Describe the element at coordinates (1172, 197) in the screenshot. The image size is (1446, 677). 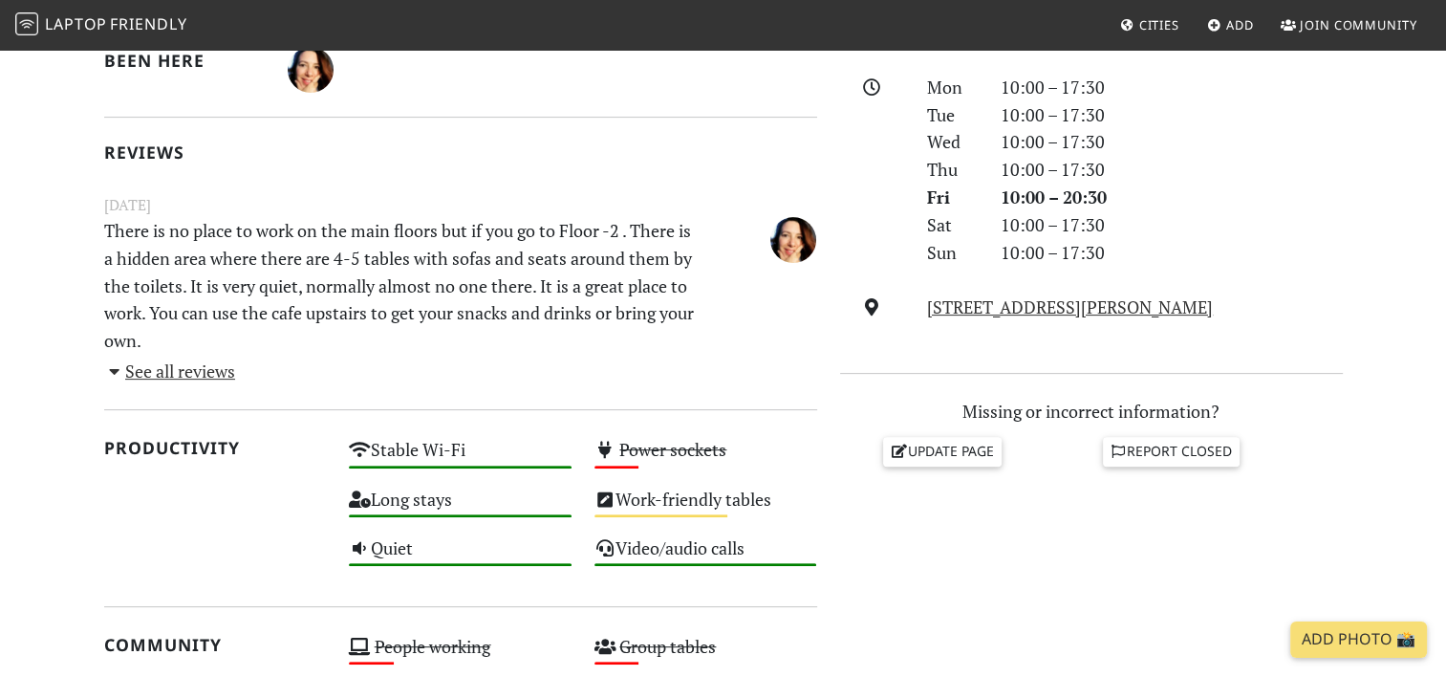
I see `div: 10:00 – 20:30` at that location.